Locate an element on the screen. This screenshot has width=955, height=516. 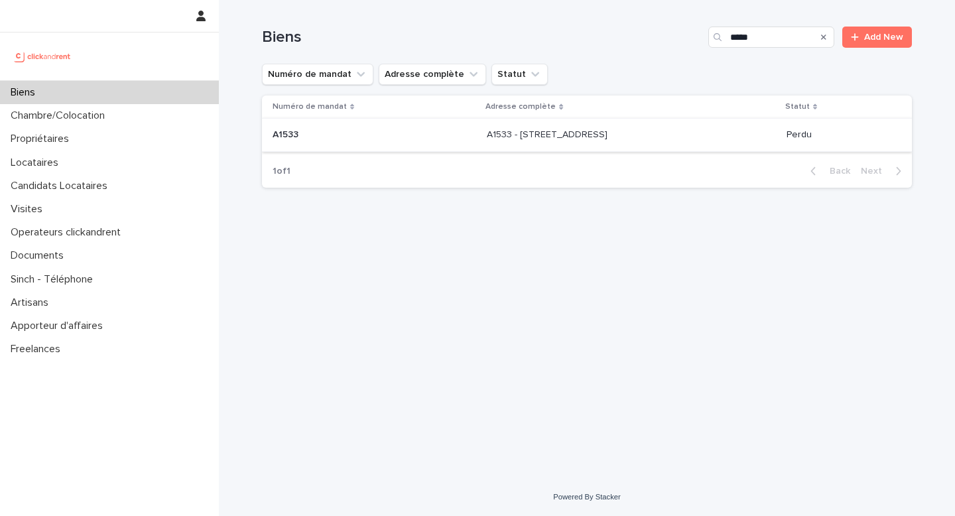
p: Operateurs clickandrent is located at coordinates (68, 232).